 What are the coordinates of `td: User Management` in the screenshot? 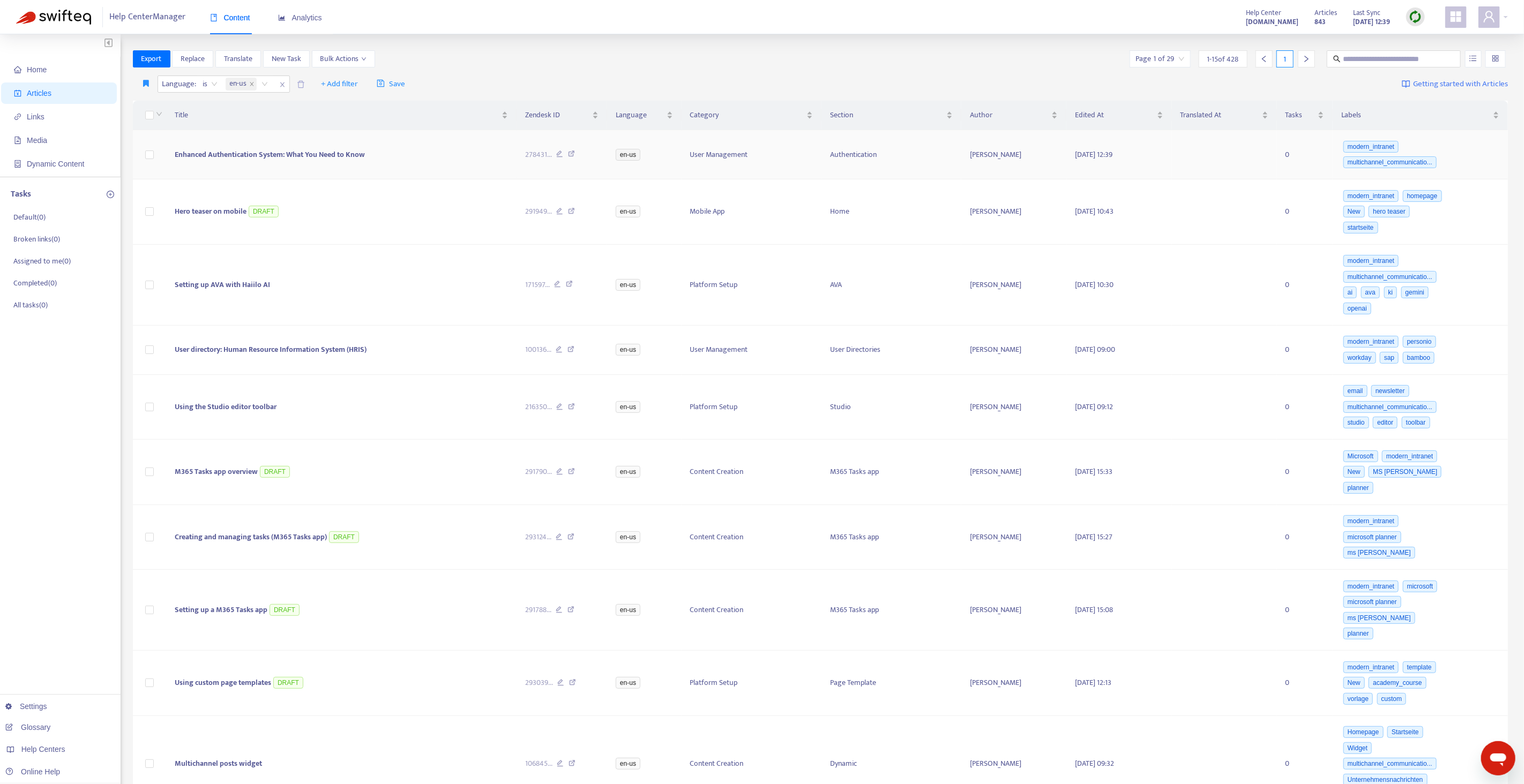 It's located at (751, 155).